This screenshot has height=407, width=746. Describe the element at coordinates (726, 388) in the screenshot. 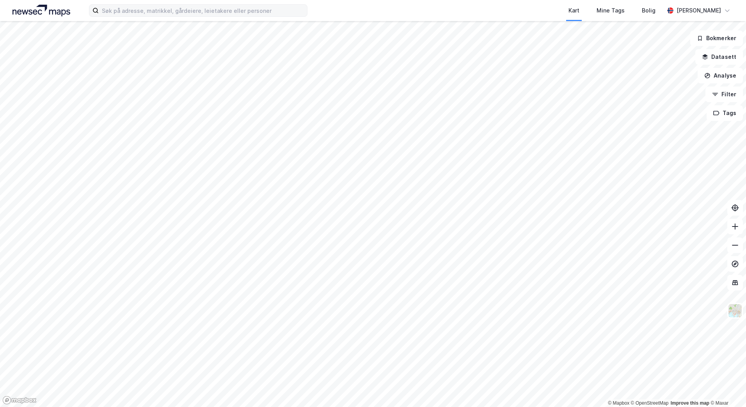

I see `div: Chat Widget` at that location.